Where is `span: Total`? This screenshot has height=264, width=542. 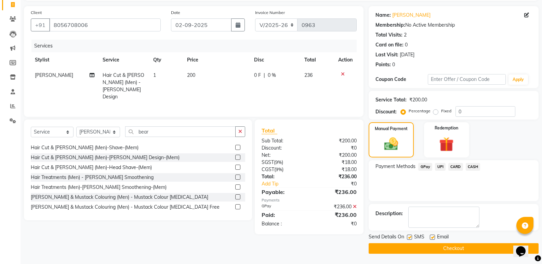
span: Total is located at coordinates (269, 131).